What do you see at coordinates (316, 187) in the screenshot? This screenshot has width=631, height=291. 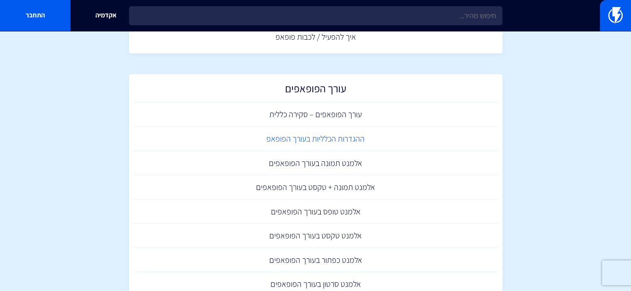 I see `a: אלמנט תמונה + טקסט בעורך הפופאפים` at bounding box center [316, 187].